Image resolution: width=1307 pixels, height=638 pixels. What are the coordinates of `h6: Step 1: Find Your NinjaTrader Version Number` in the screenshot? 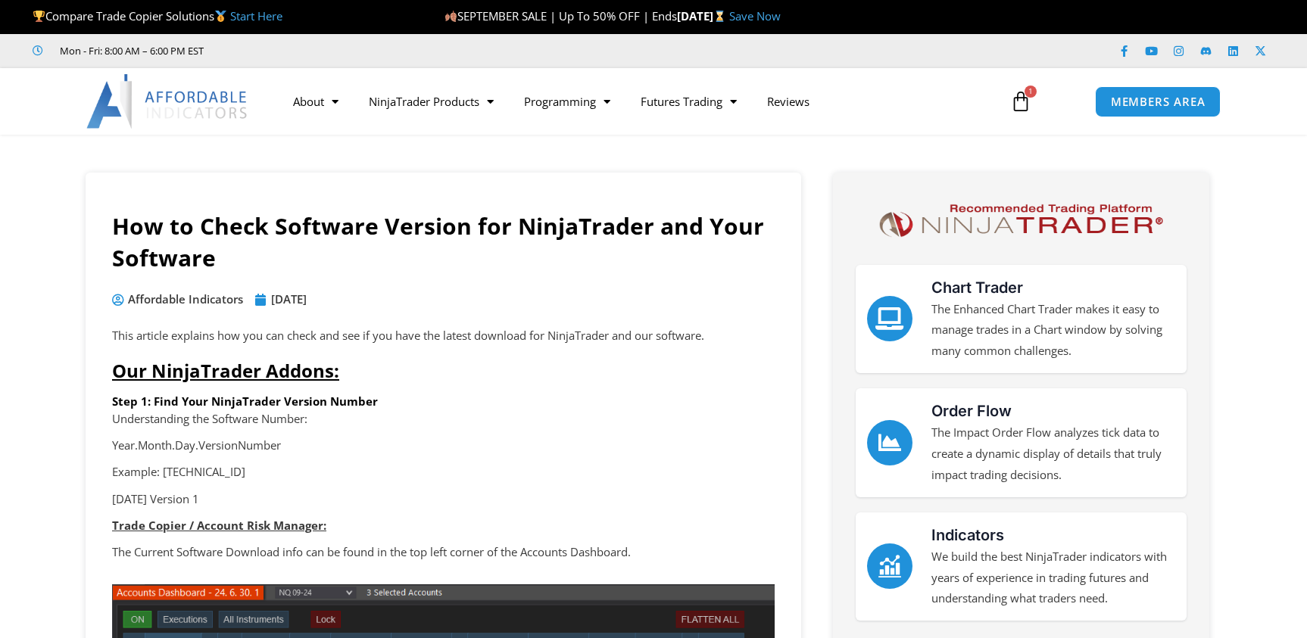 It's located at (443, 401).